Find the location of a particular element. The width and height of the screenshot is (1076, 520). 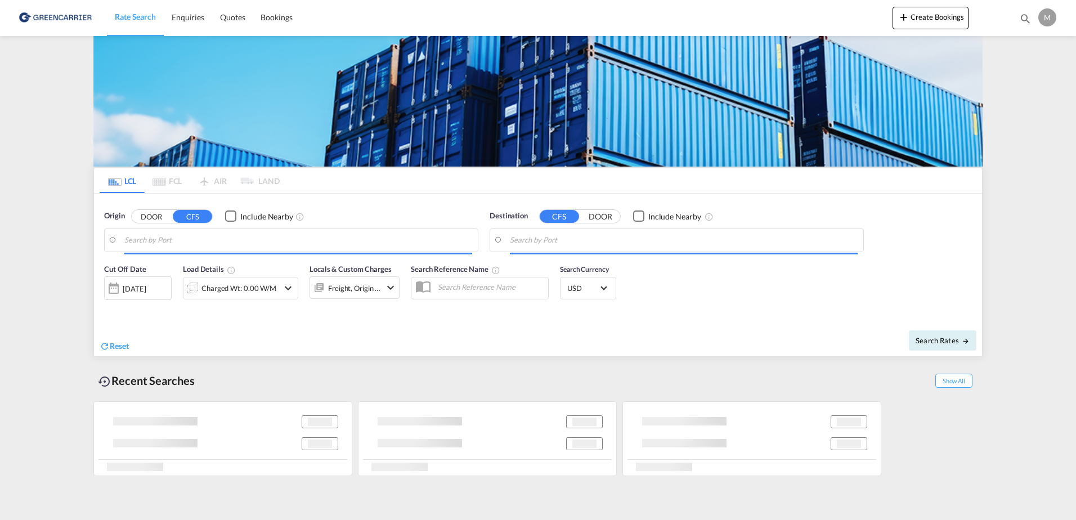

div: icon-magnify is located at coordinates (1025, 21).